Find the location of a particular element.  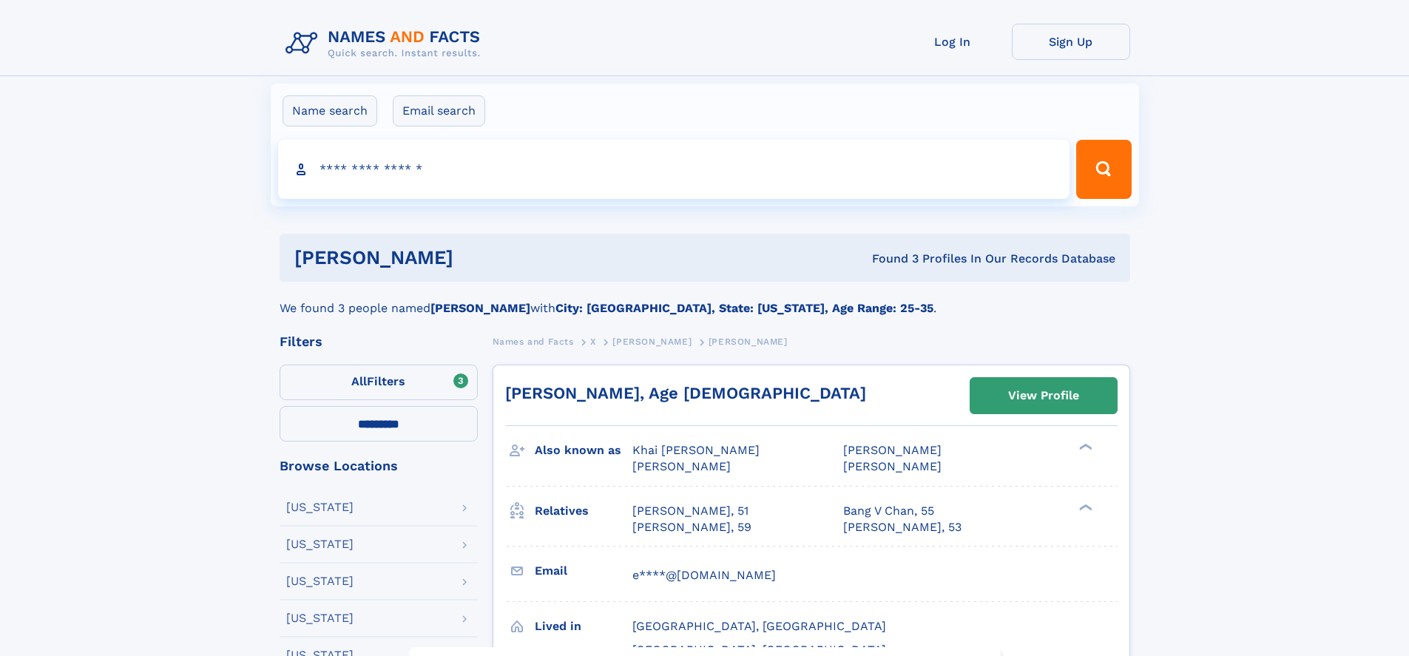

label: Email search is located at coordinates (439, 111).